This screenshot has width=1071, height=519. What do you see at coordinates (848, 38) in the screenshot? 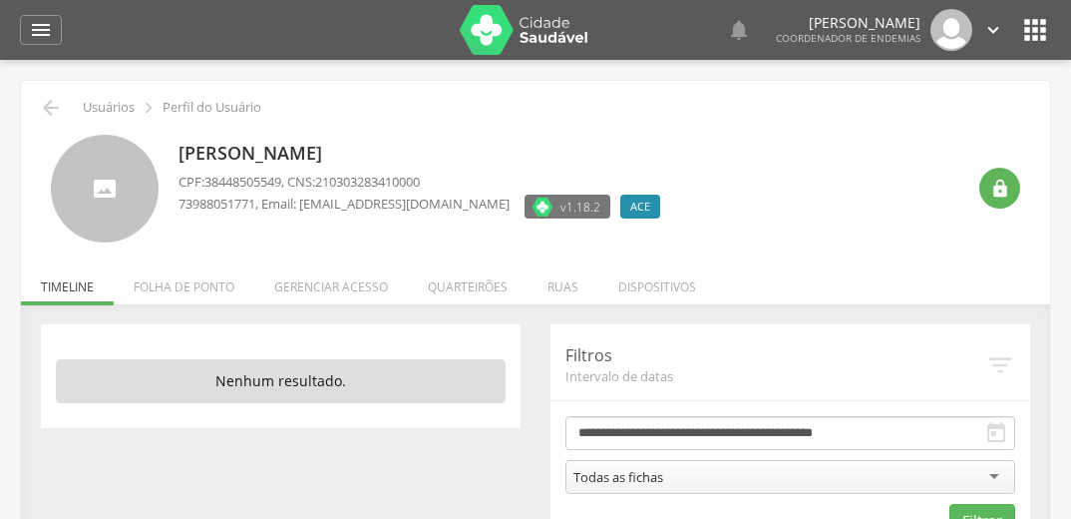
I see `span: Coordenador de Endemias` at bounding box center [848, 38].